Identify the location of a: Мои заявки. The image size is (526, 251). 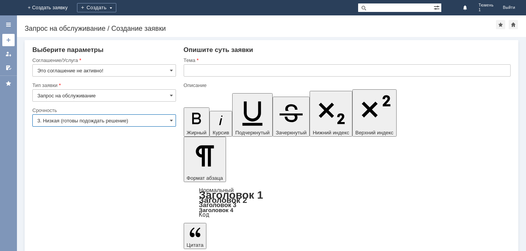
(8, 54).